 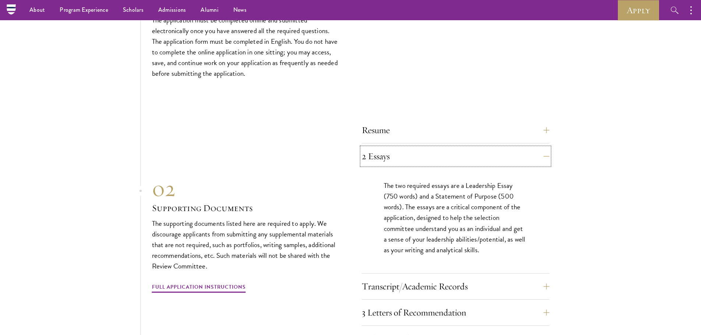 I want to click on button: 3 Letters of Recommendation, so click(x=455, y=313).